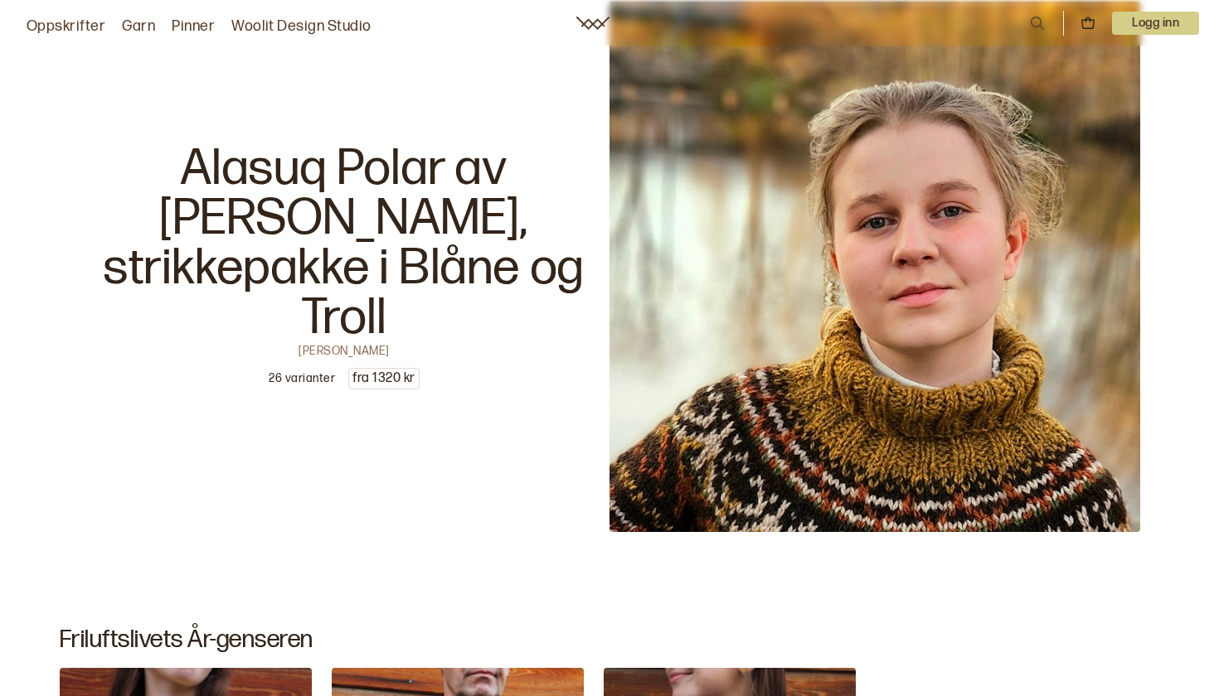 This screenshot has height=696, width=1219. What do you see at coordinates (875, 267) in the screenshot?
I see `img: Linka Neumann Villmarksgensere VOL I Heldigital strikkeppskrift og Garnpakker til vakre Alasuq Po...` at bounding box center [875, 267].